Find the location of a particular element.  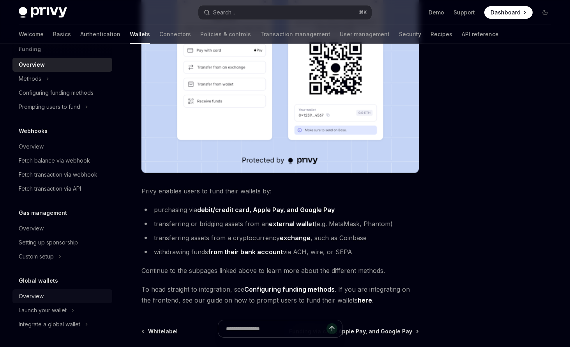

a: Fetch balance via webhook is located at coordinates (62, 160).